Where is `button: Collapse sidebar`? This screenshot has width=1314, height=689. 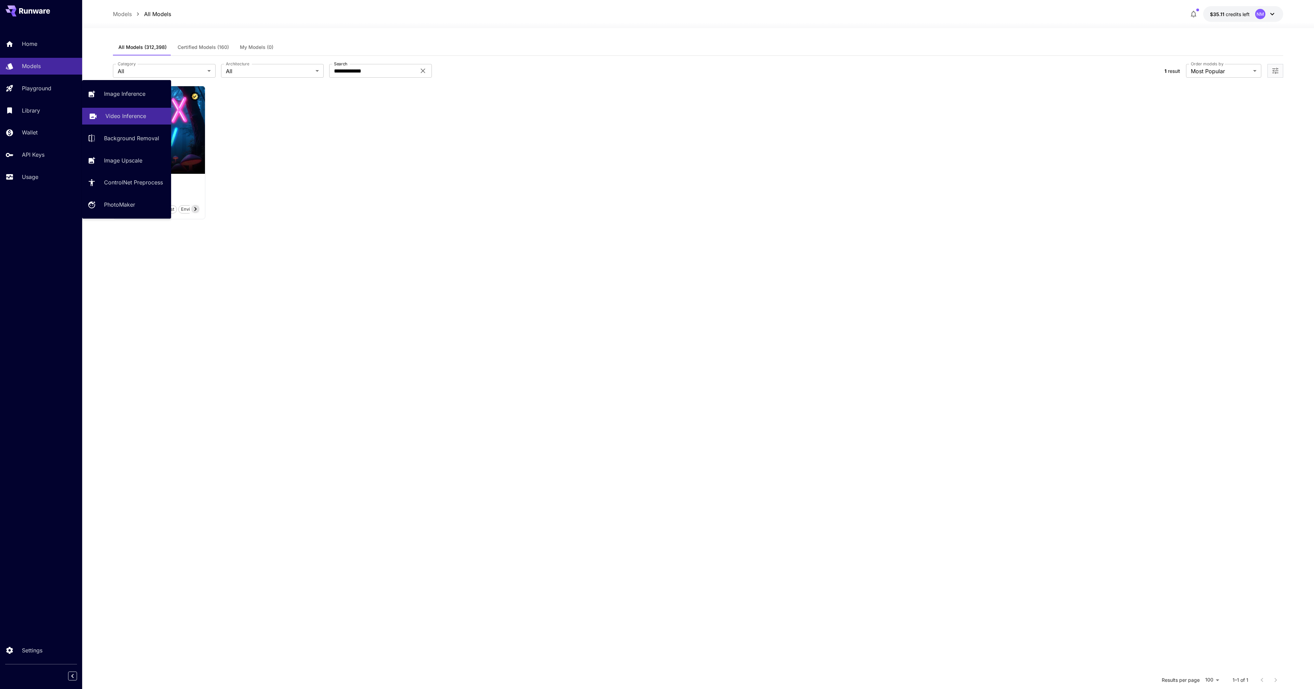 button: Collapse sidebar is located at coordinates (73, 676).